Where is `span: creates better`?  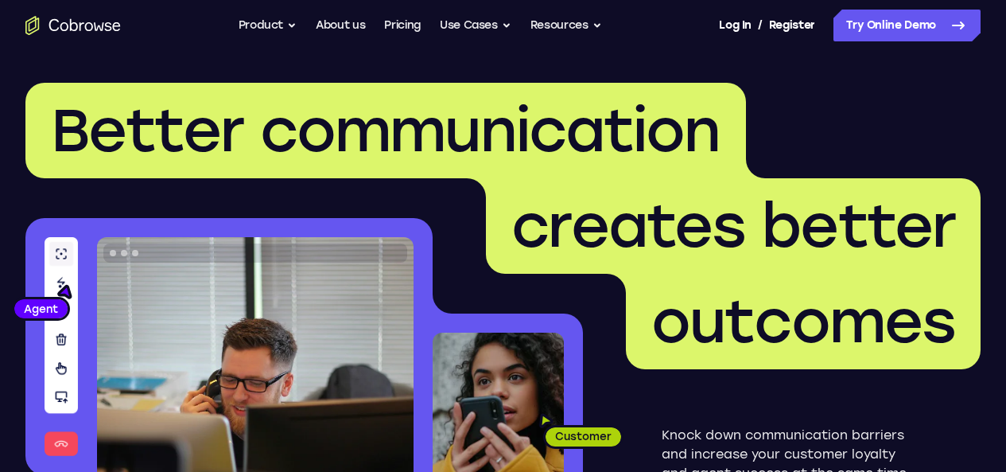
span: creates better is located at coordinates (733, 226).